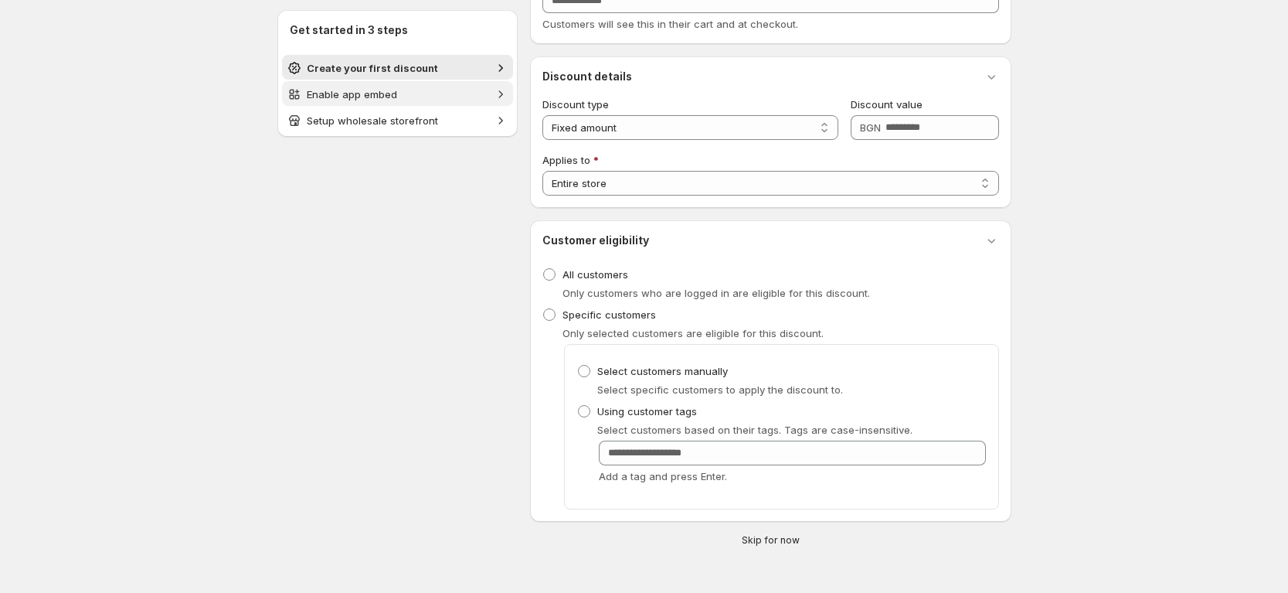 The width and height of the screenshot is (1288, 593). What do you see at coordinates (576, 104) in the screenshot?
I see `span: Discount type` at bounding box center [576, 104].